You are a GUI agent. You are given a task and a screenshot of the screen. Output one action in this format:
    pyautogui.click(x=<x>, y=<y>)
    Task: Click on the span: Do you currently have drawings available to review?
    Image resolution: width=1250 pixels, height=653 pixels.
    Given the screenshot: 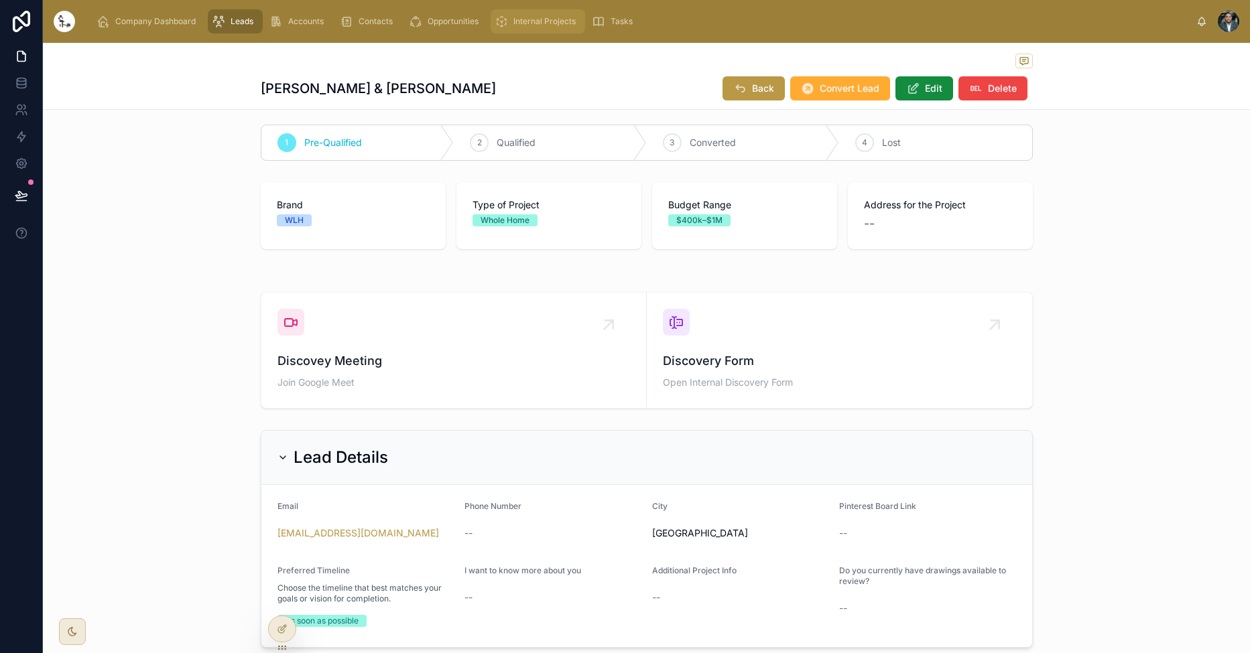 What is the action you would take?
    pyautogui.click(x=922, y=576)
    